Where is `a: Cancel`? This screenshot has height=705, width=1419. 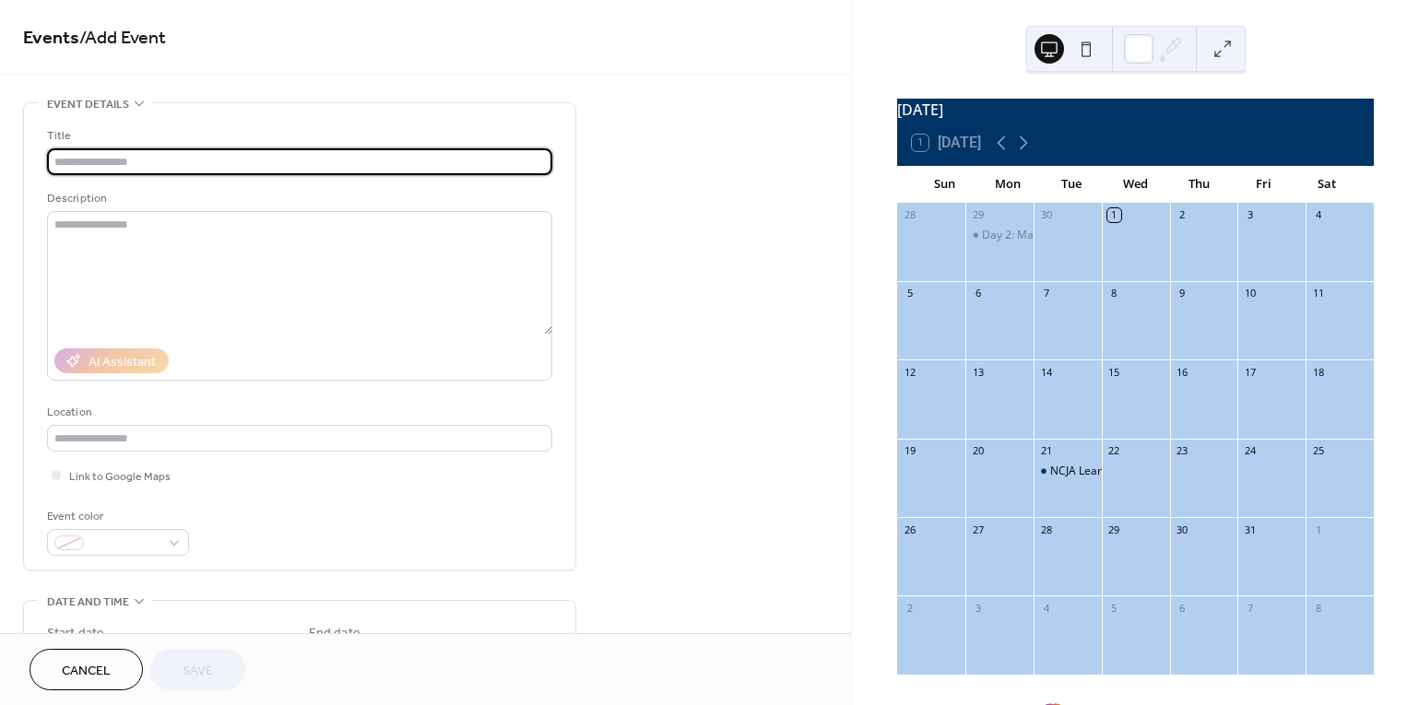
a: Cancel is located at coordinates (86, 669).